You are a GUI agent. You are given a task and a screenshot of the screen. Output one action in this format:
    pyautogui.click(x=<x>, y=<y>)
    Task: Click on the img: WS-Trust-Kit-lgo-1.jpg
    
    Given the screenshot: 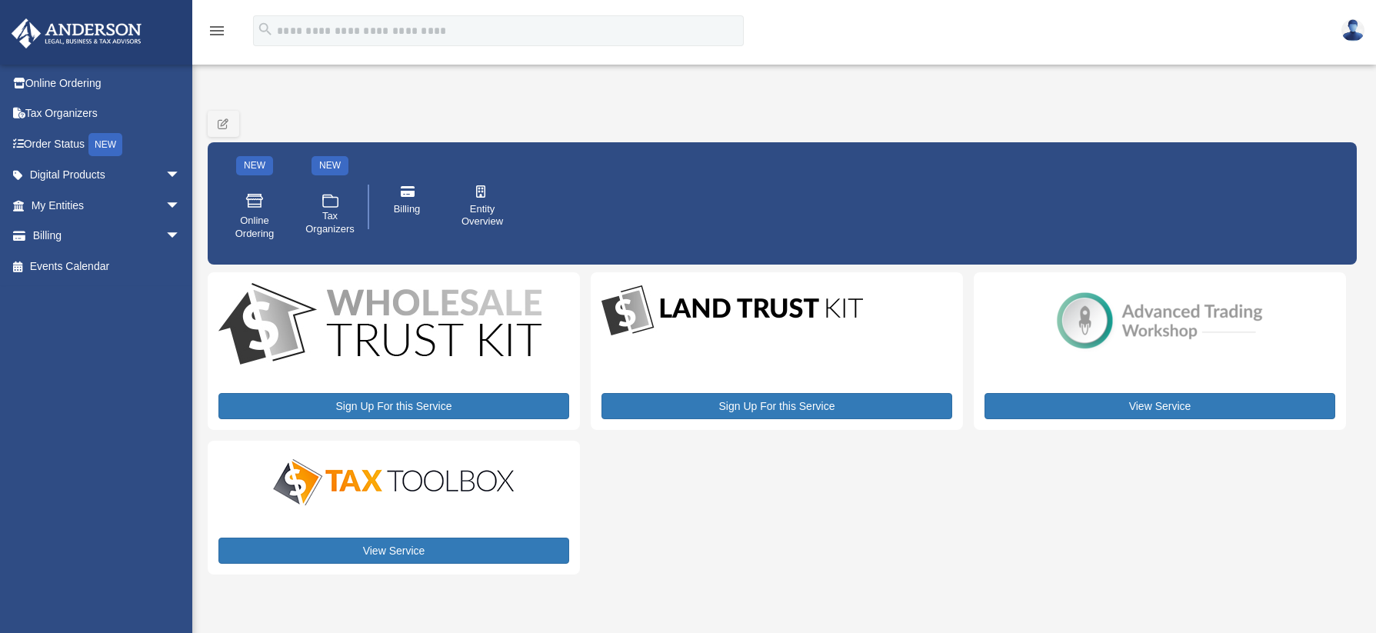 What is the action you would take?
    pyautogui.click(x=380, y=325)
    